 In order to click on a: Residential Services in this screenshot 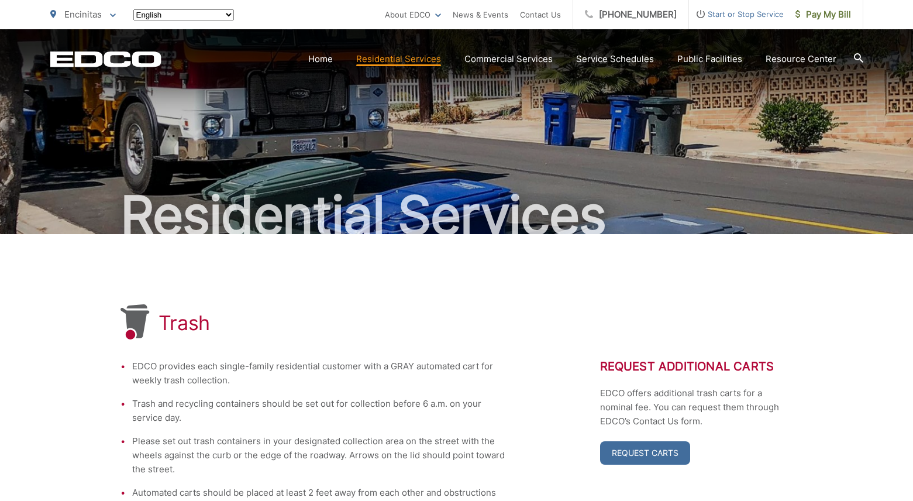, I will do `click(398, 59)`.